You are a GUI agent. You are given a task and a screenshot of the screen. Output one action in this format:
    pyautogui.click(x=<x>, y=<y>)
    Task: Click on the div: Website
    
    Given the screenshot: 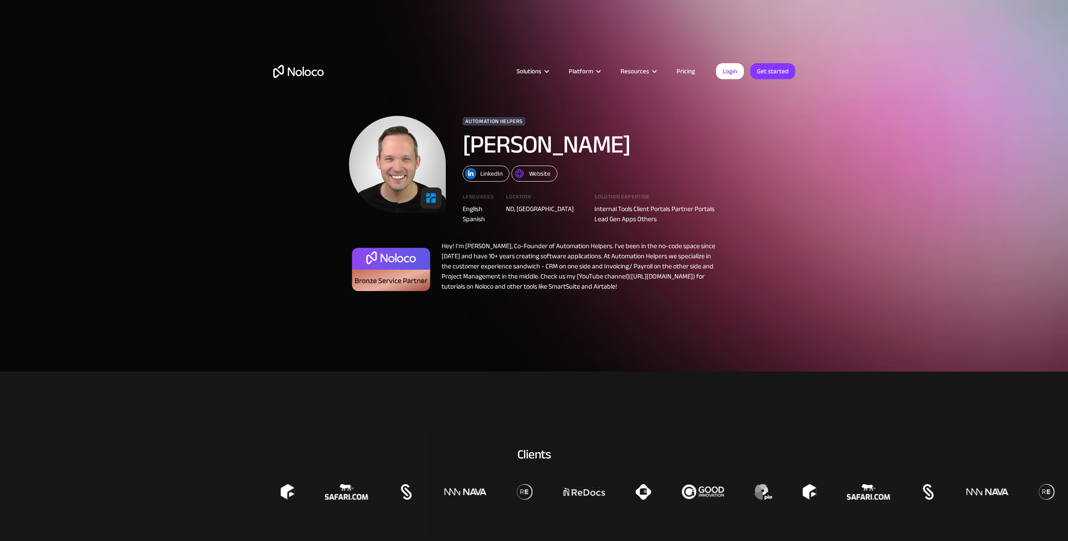 What is the action you would take?
    pyautogui.click(x=540, y=173)
    